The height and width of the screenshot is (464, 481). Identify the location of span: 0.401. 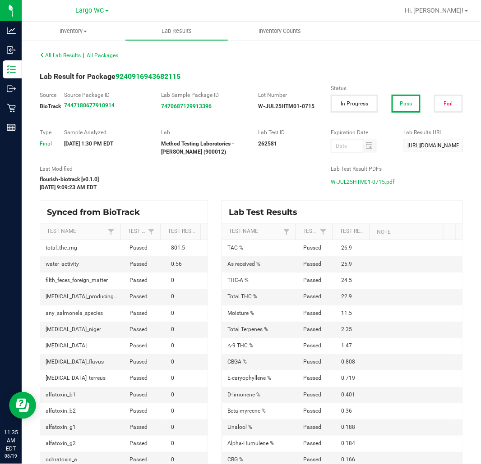
(348, 395).